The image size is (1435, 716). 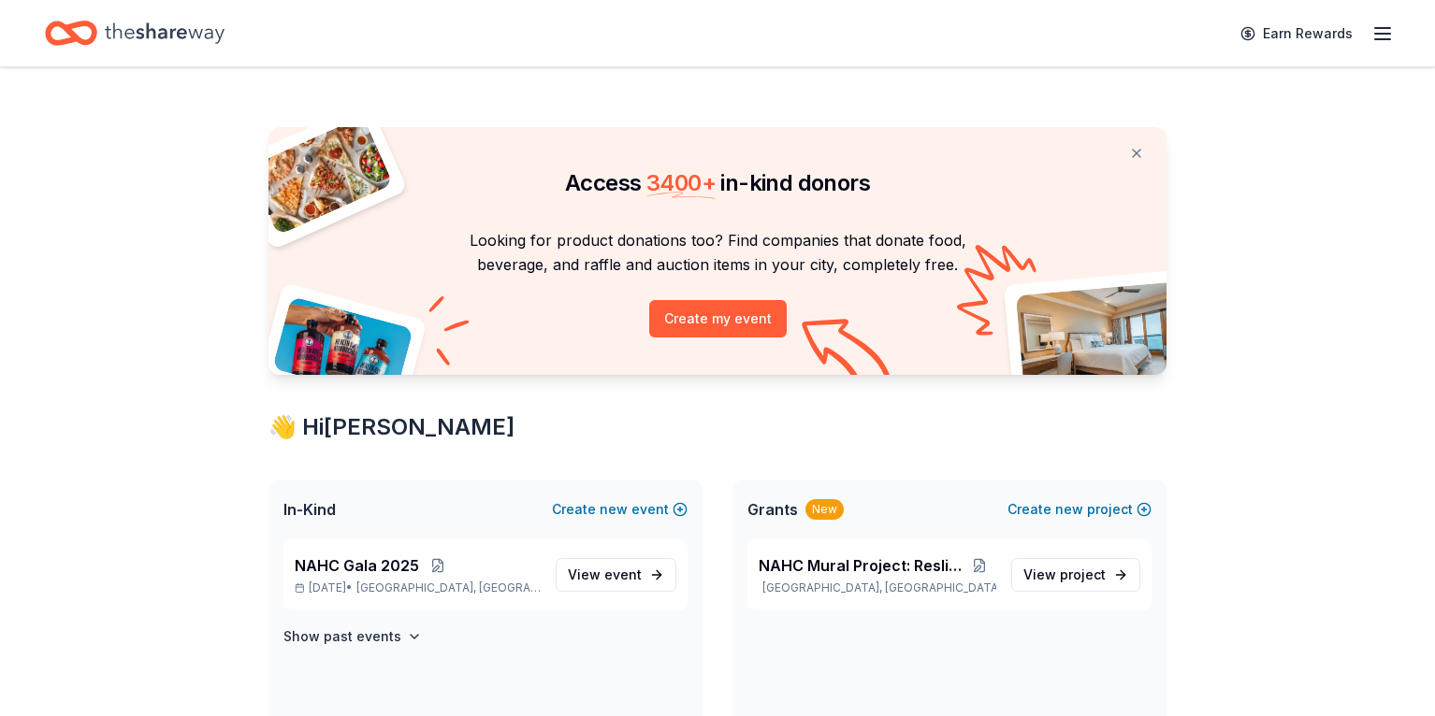 What do you see at coordinates (824, 510) in the screenshot?
I see `div: New` at bounding box center [824, 510].